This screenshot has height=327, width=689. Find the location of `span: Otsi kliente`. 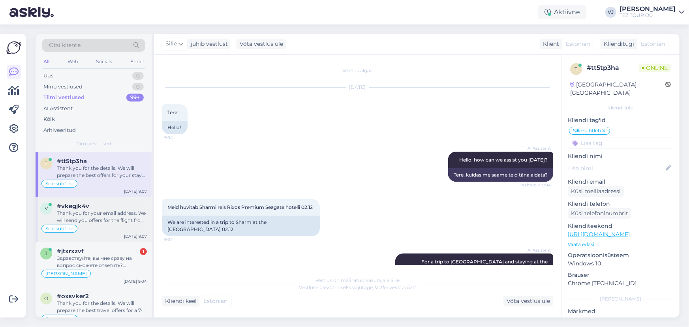

span: Otsi kliente is located at coordinates (65, 45).